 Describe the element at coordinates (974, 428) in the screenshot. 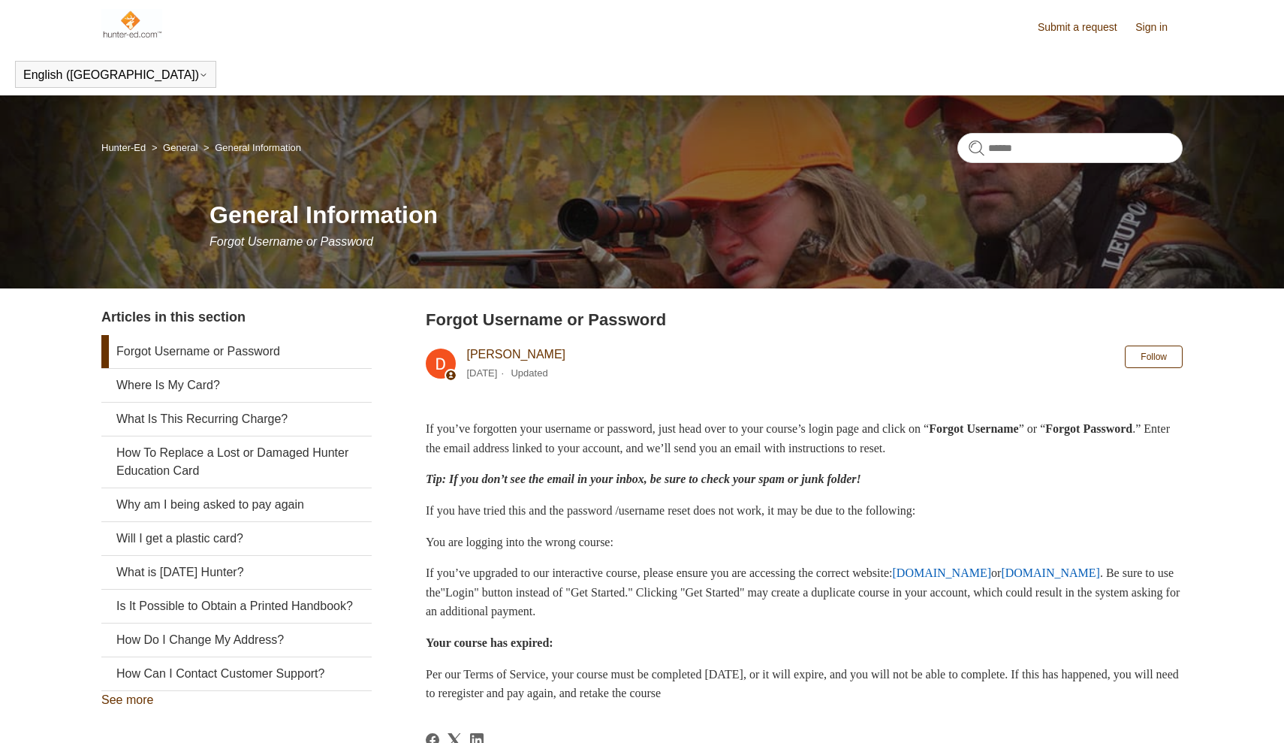

I see `strong: Forgot Username` at that location.